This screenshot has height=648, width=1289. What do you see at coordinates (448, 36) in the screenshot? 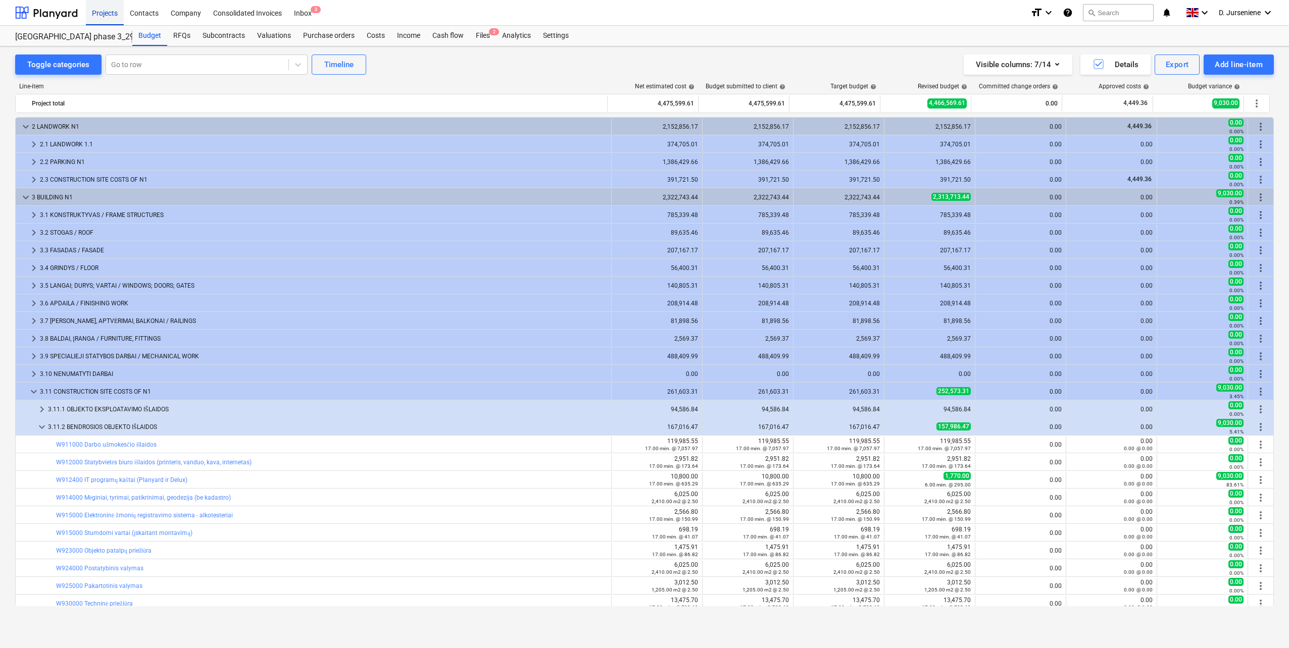
I see `div: Cash flow` at bounding box center [448, 36].